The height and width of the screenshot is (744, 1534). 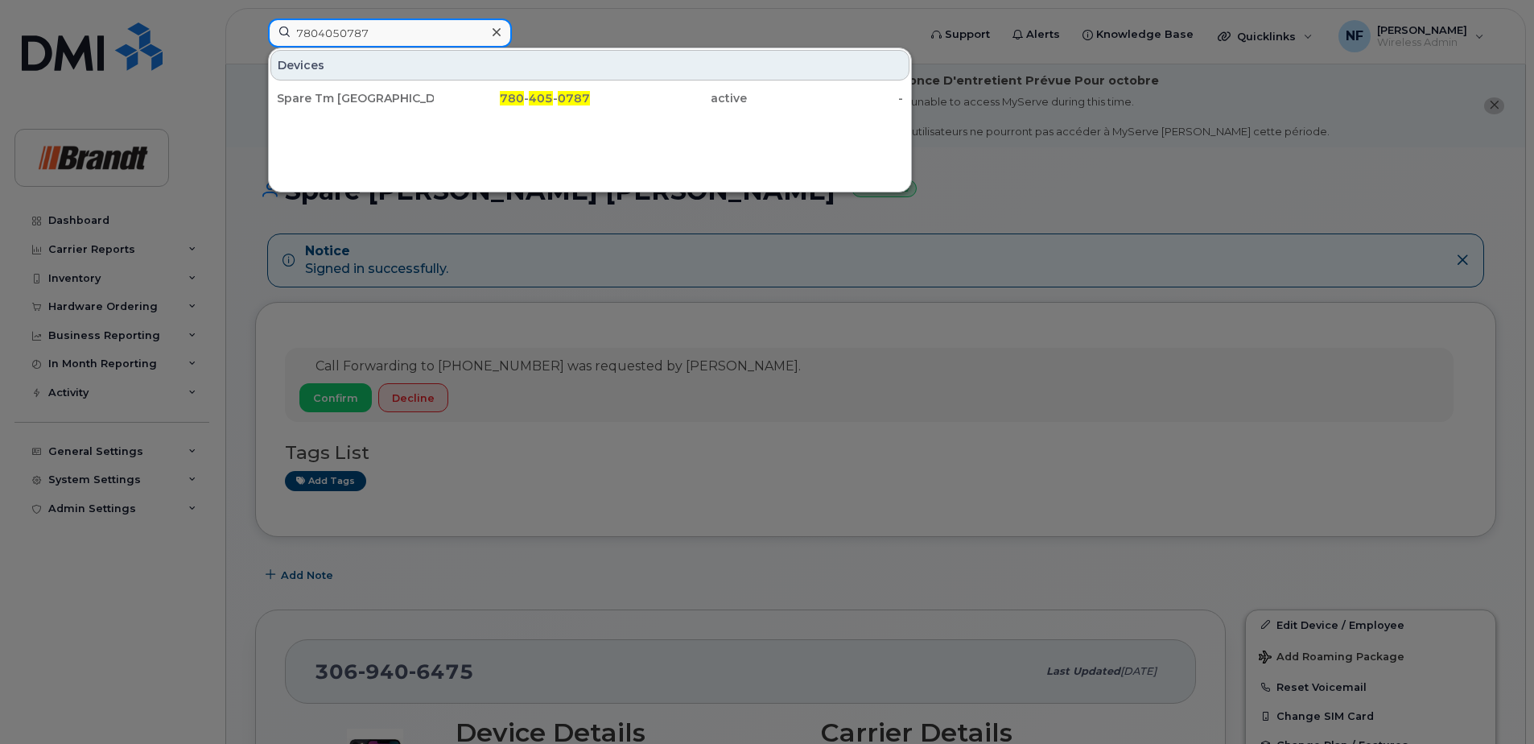 I want to click on div: active, so click(x=668, y=98).